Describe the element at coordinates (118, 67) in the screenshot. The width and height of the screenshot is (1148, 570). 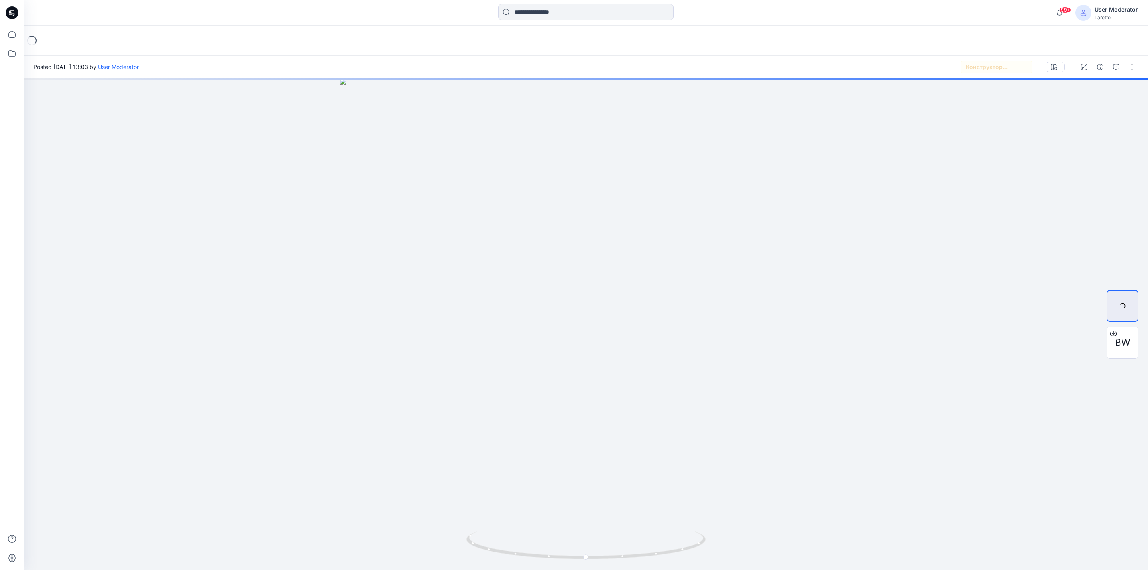
I see `a: User Moderator` at that location.